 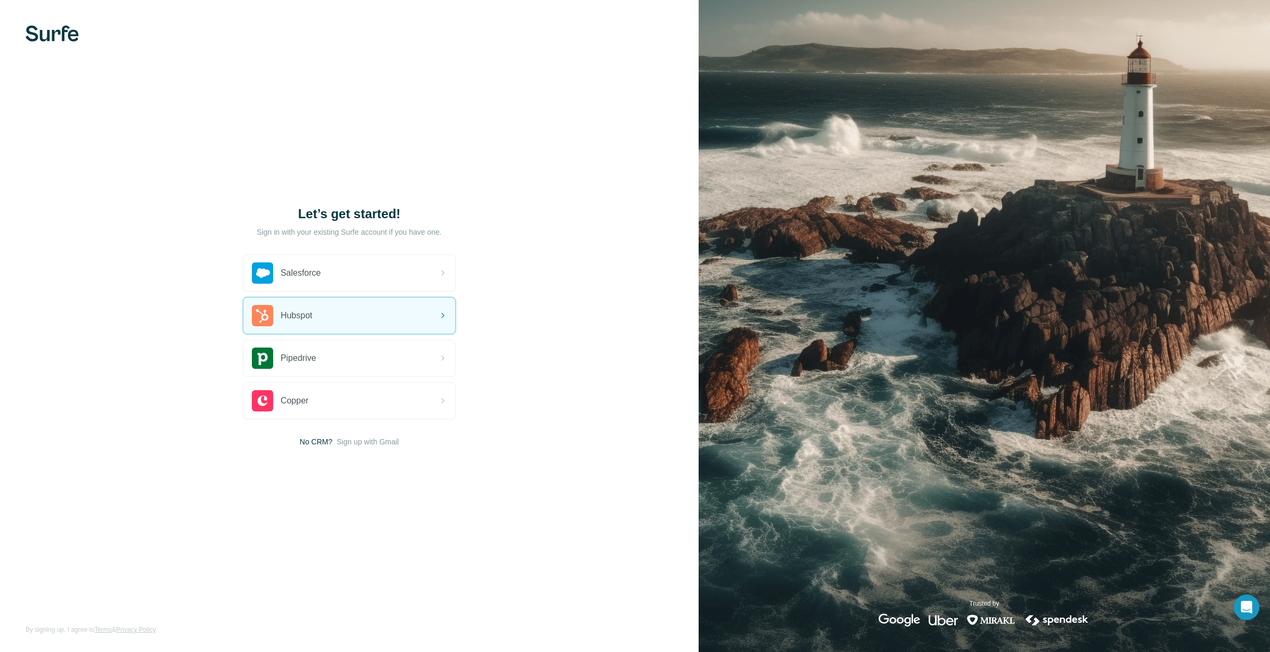 What do you see at coordinates (52, 34) in the screenshot?
I see `img: Surfe's logo` at bounding box center [52, 34].